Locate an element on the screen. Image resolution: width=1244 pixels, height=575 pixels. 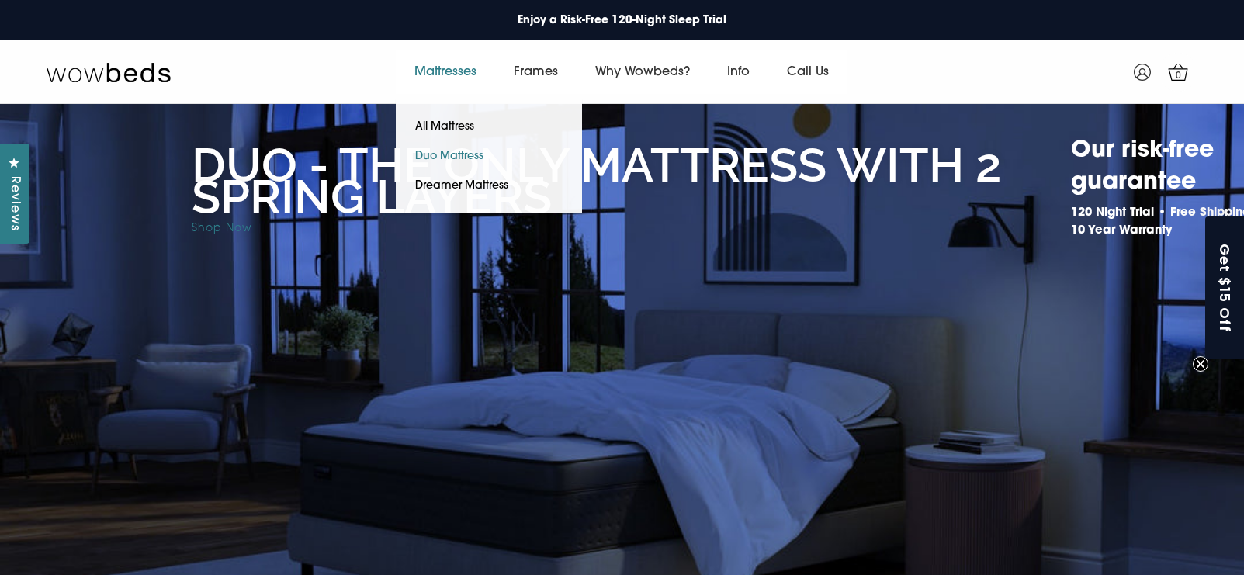
span: Reviews is located at coordinates (14, 203).